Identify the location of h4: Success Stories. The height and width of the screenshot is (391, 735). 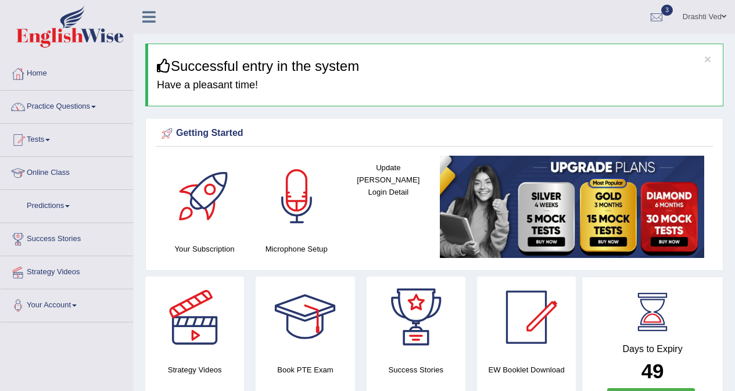
(416, 369).